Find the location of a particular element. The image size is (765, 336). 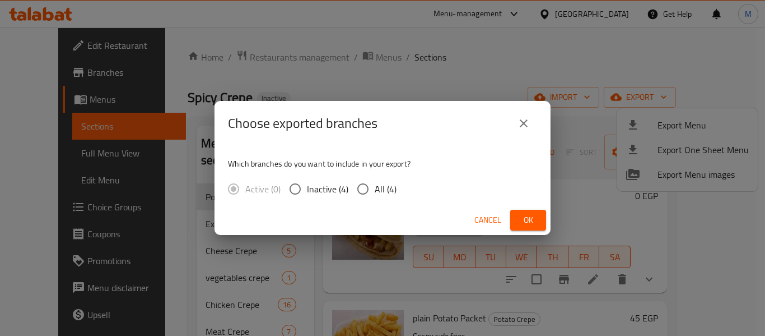

span: Active (0) is located at coordinates (263, 189).